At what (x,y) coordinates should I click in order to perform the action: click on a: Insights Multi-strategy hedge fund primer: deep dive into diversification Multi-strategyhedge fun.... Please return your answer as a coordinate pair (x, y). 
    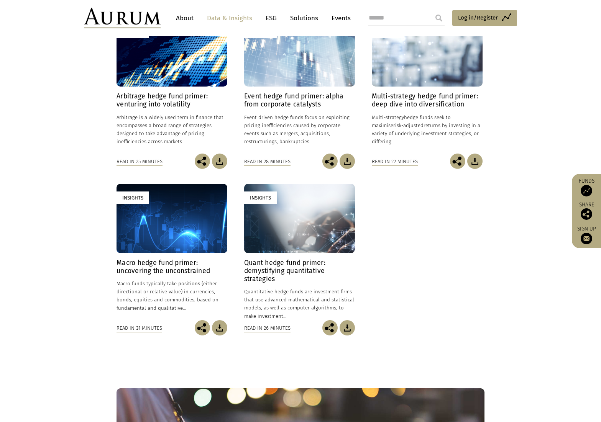
    Looking at the image, I should click on (427, 86).